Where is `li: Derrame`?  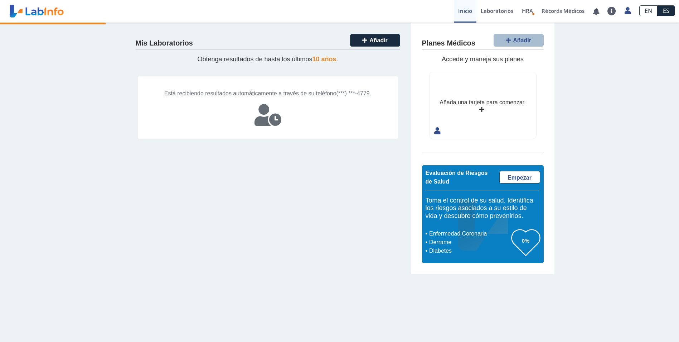 li: Derrame is located at coordinates (469, 242).